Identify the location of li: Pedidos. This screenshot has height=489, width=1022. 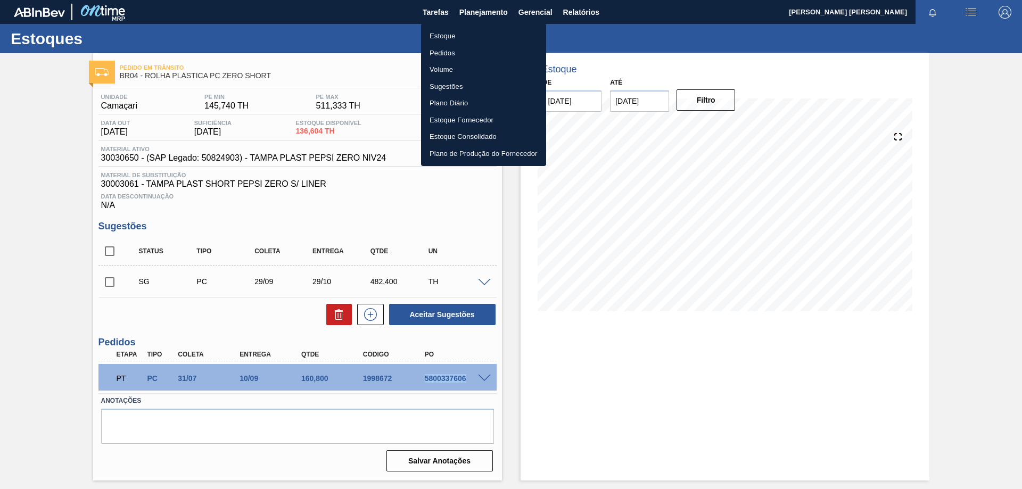
(483, 53).